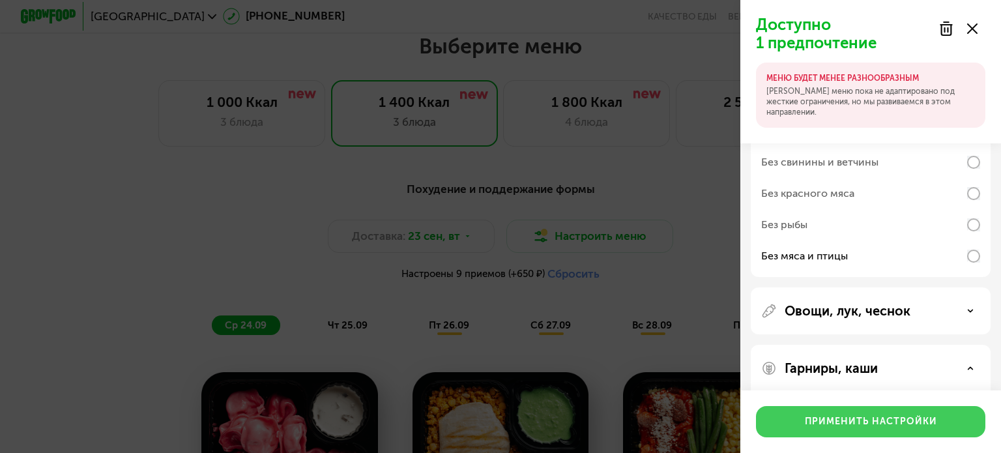  I want to click on p: МЕНЮ БУДЕТ МЕНЕЕ РАЗНООБРАЗНЫМ, so click(871, 78).